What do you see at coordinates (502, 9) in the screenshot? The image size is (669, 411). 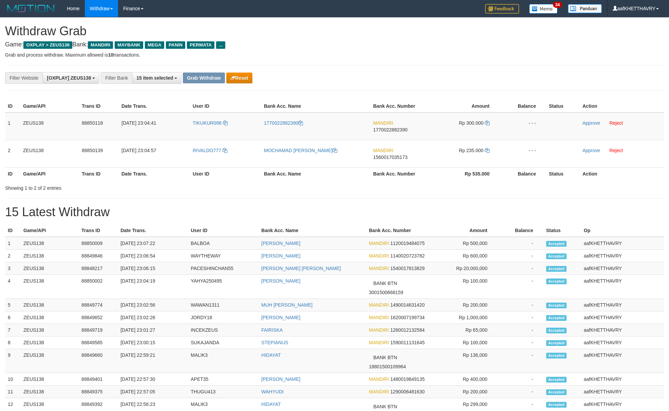 I see `img: Feedback.jpg` at bounding box center [502, 9].